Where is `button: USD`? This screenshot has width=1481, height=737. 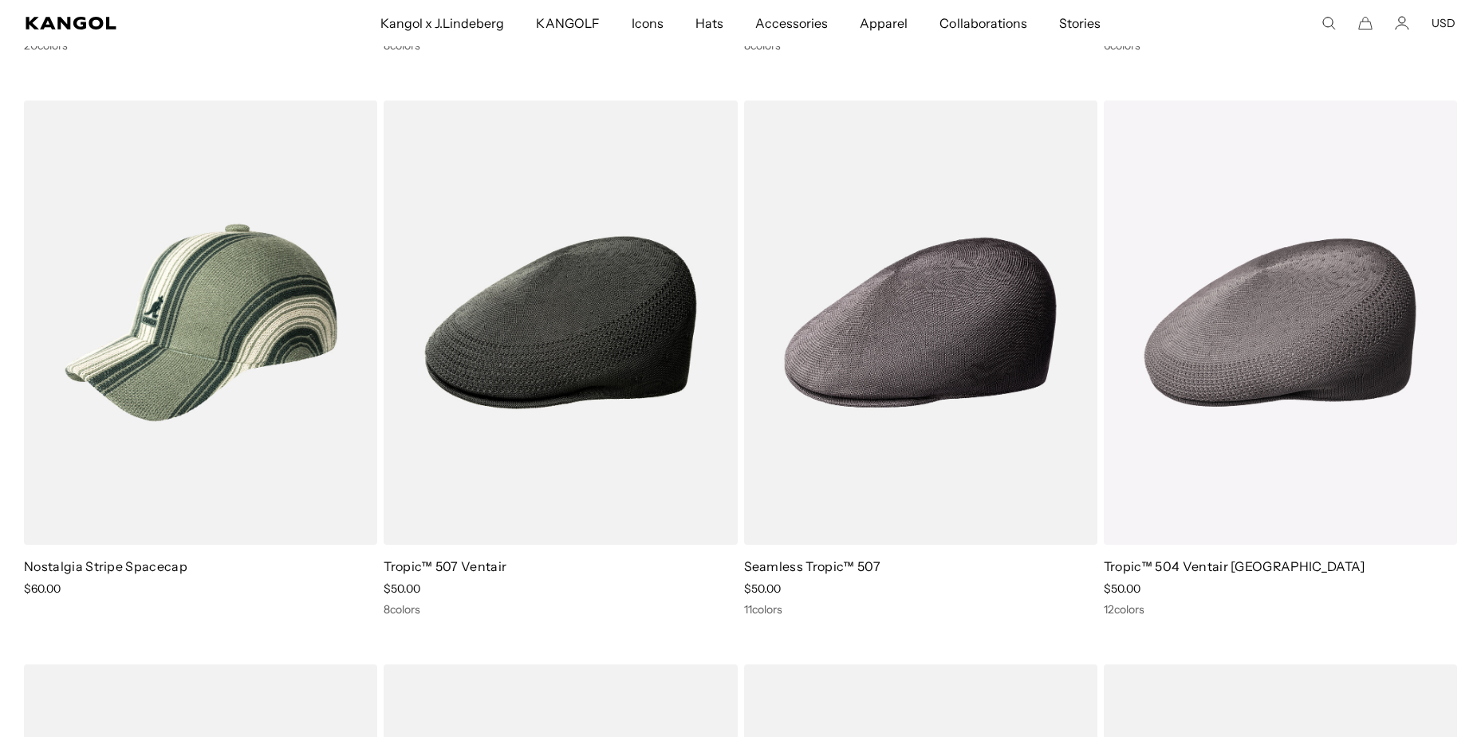
button: USD is located at coordinates (1444, 23).